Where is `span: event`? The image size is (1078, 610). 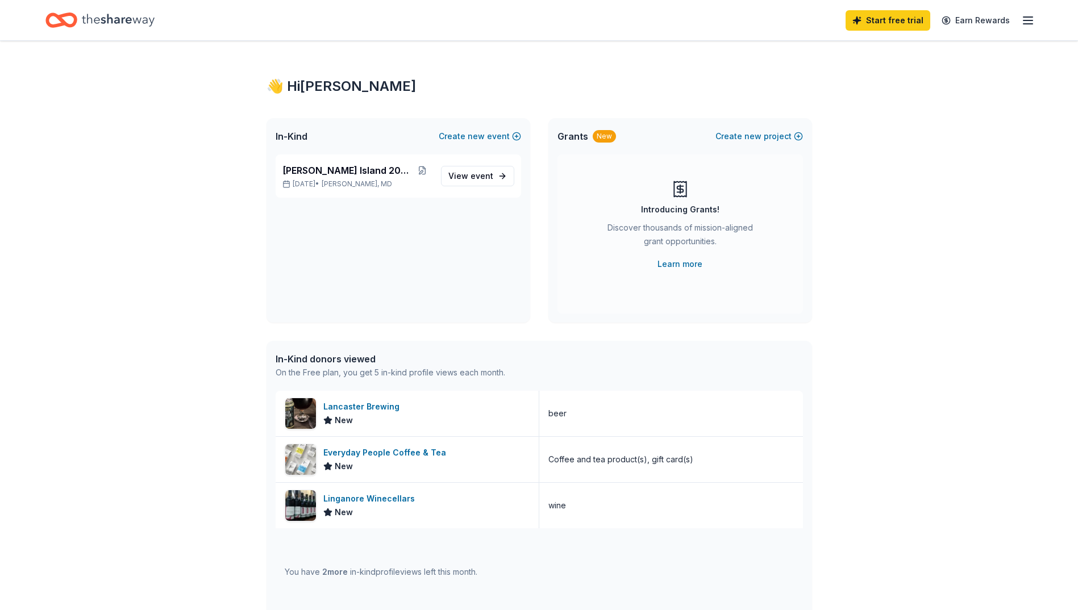
span: event is located at coordinates (482, 176).